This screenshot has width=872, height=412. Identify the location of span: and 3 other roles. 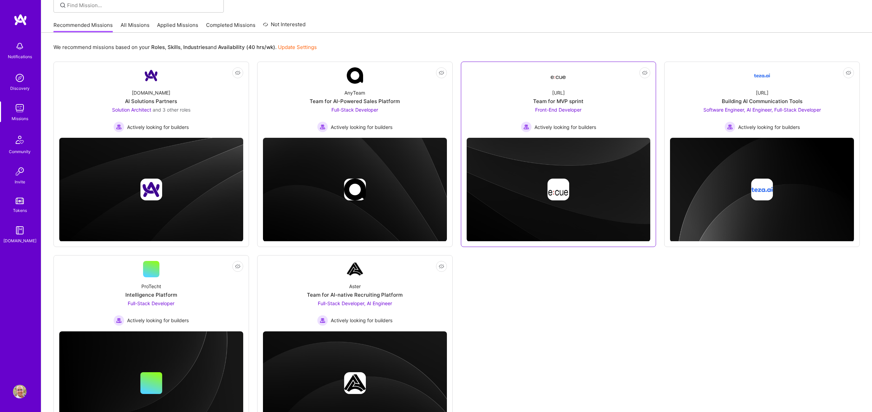
(171, 110).